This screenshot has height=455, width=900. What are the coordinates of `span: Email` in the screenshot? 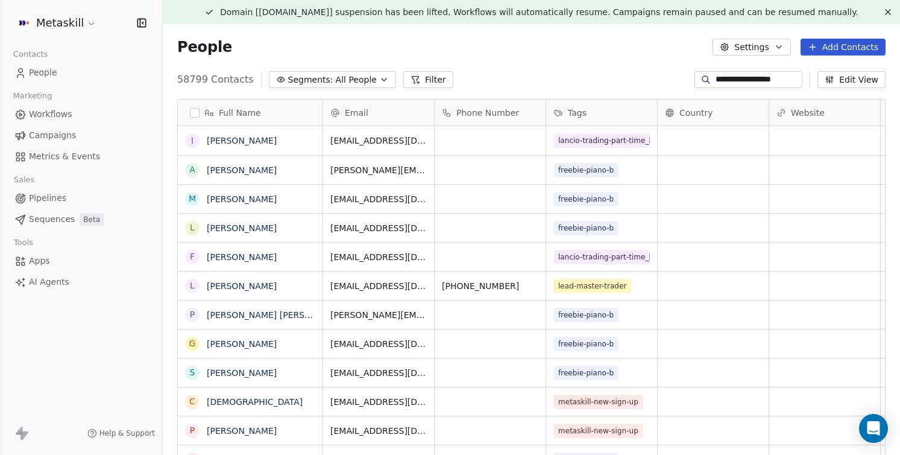 It's located at (356, 113).